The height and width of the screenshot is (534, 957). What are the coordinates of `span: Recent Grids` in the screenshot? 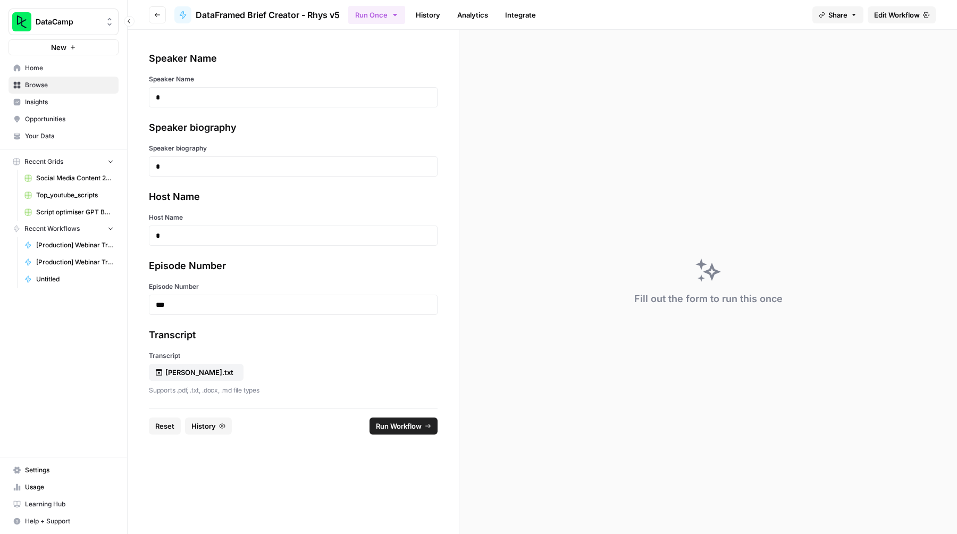 It's located at (44, 162).